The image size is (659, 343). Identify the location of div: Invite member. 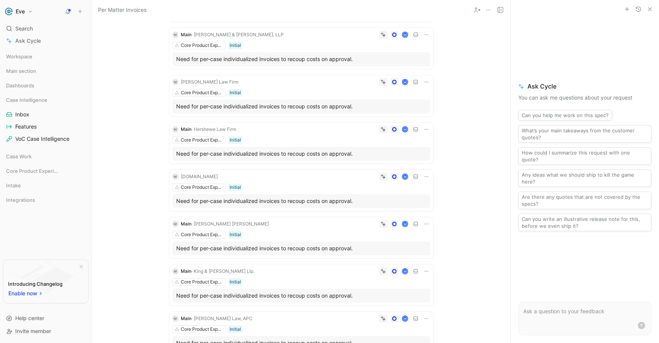
(46, 331).